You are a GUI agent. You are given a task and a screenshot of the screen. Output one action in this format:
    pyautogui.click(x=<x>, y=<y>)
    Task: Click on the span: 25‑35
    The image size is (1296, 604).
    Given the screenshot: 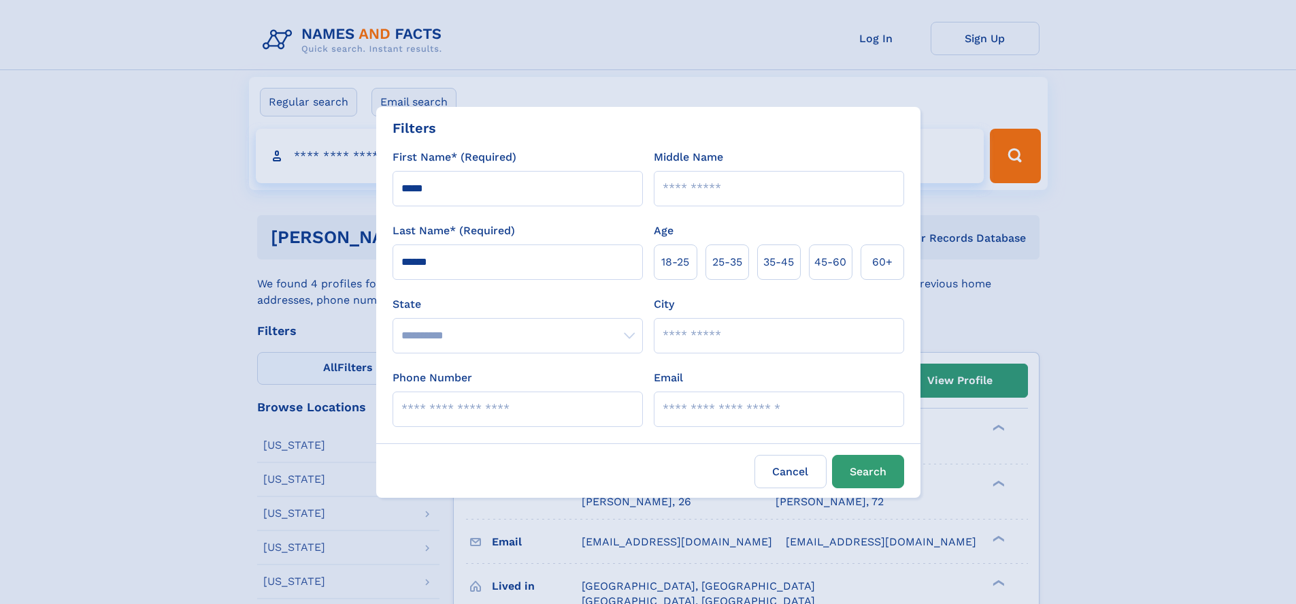 What is the action you would take?
    pyautogui.click(x=727, y=262)
    